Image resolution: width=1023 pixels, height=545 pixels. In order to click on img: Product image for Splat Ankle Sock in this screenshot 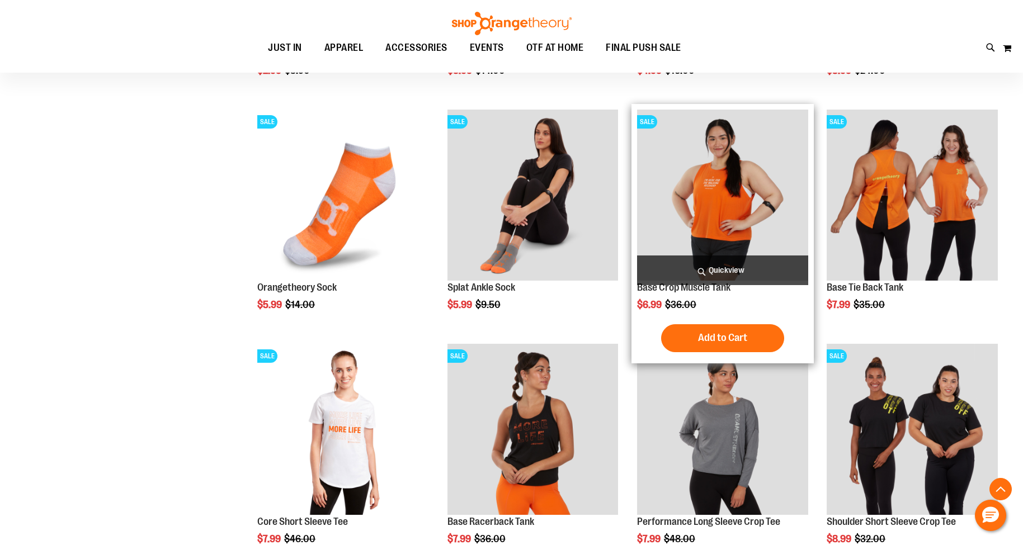, I will do `click(533, 195)`.